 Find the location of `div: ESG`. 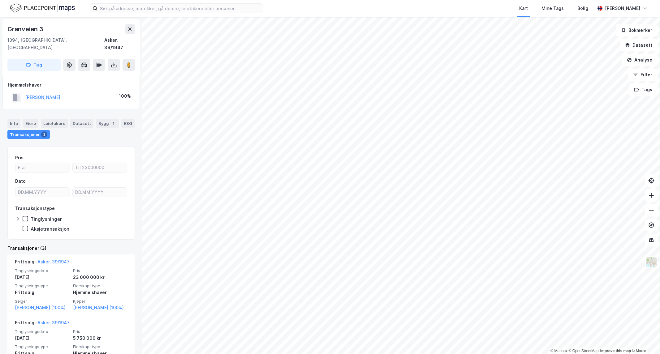

div: ESG is located at coordinates (128, 123).